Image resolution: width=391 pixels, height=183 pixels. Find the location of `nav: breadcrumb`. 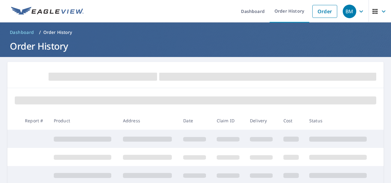

nav: breadcrumb is located at coordinates (196, 32).